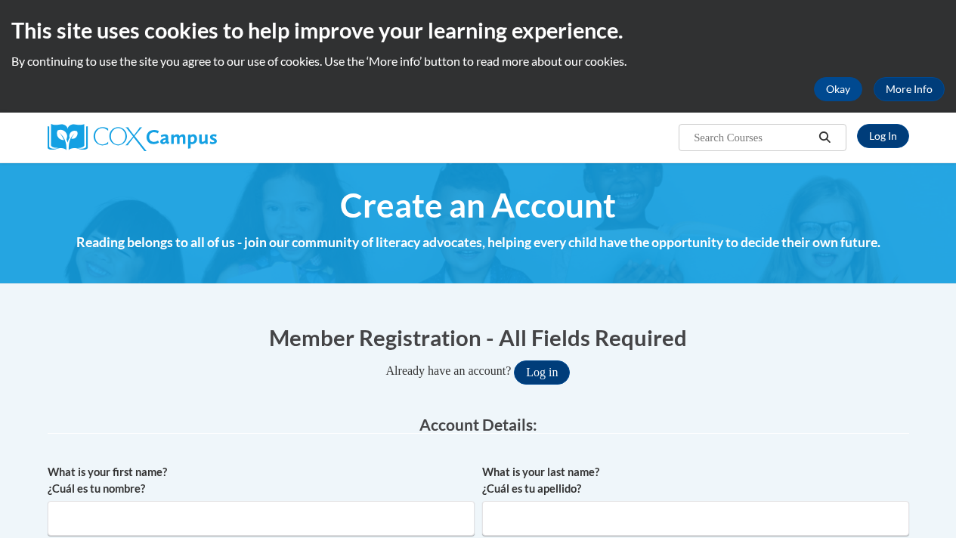 The image size is (956, 538). What do you see at coordinates (542, 372) in the screenshot?
I see `button: Log in` at bounding box center [542, 372].